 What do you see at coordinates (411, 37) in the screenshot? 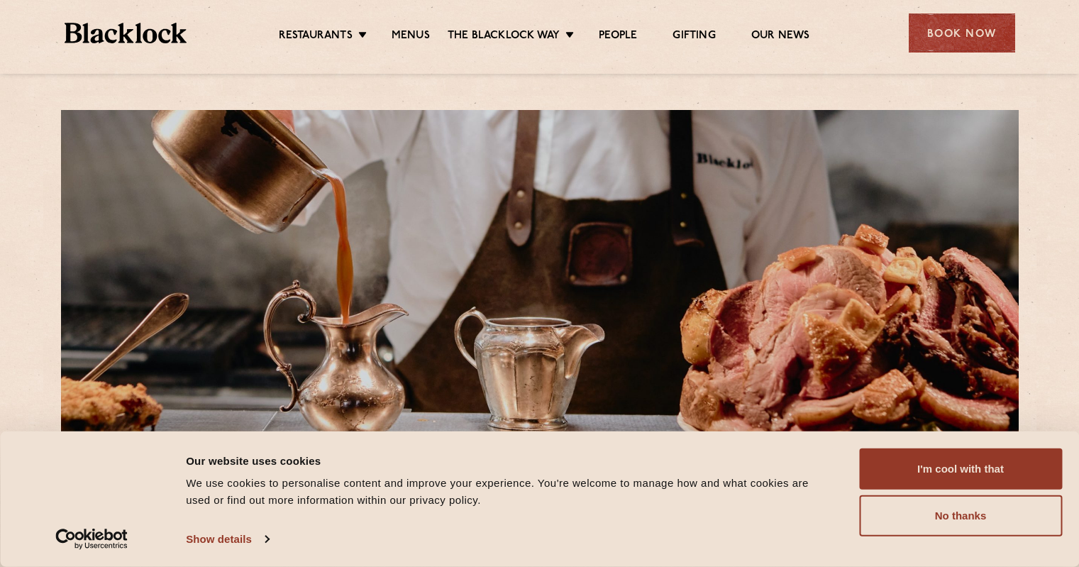
I see `a: Menus` at bounding box center [411, 37].